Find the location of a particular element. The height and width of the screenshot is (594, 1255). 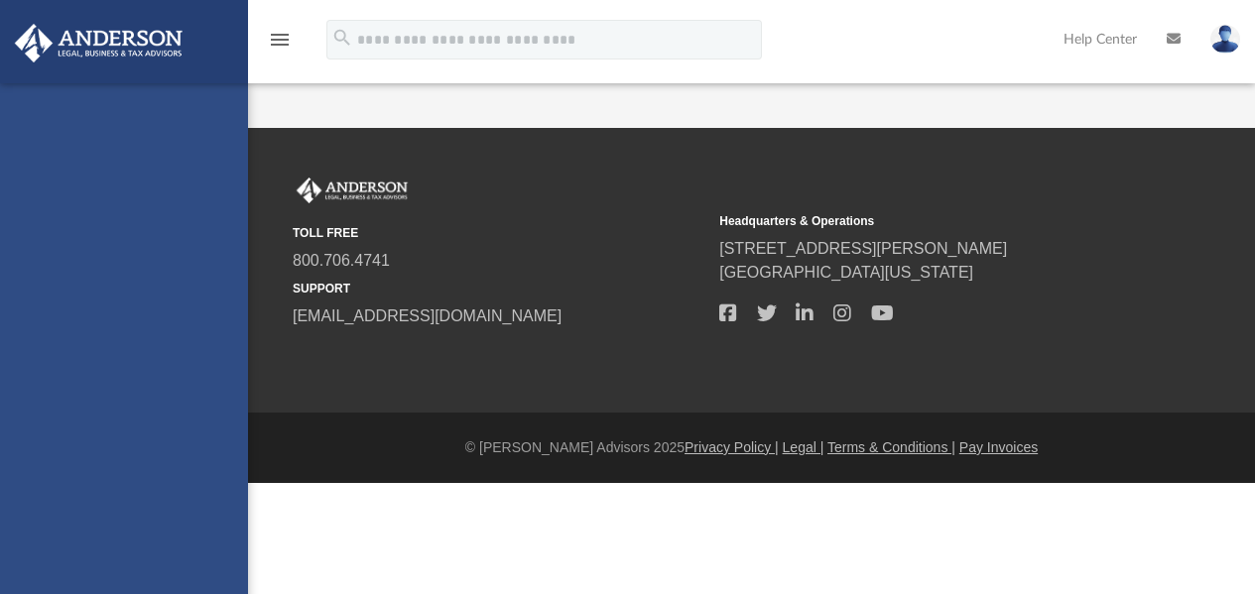

a: Pay Invoices is located at coordinates (998, 447).